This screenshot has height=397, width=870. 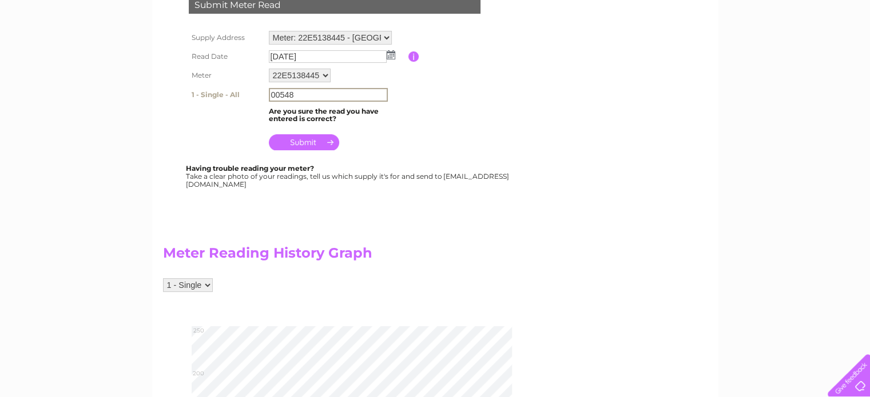 What do you see at coordinates (746, 53) in the screenshot?
I see `a: Telecoms` at bounding box center [746, 53].